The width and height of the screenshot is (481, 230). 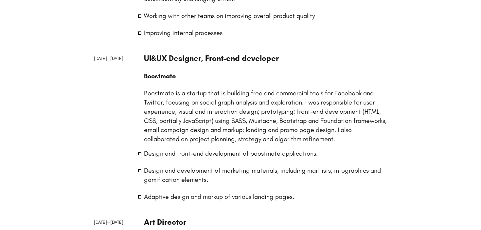 What do you see at coordinates (265, 58) in the screenshot?
I see `h3: UI&UX Designer, Front-end developer` at bounding box center [265, 58].